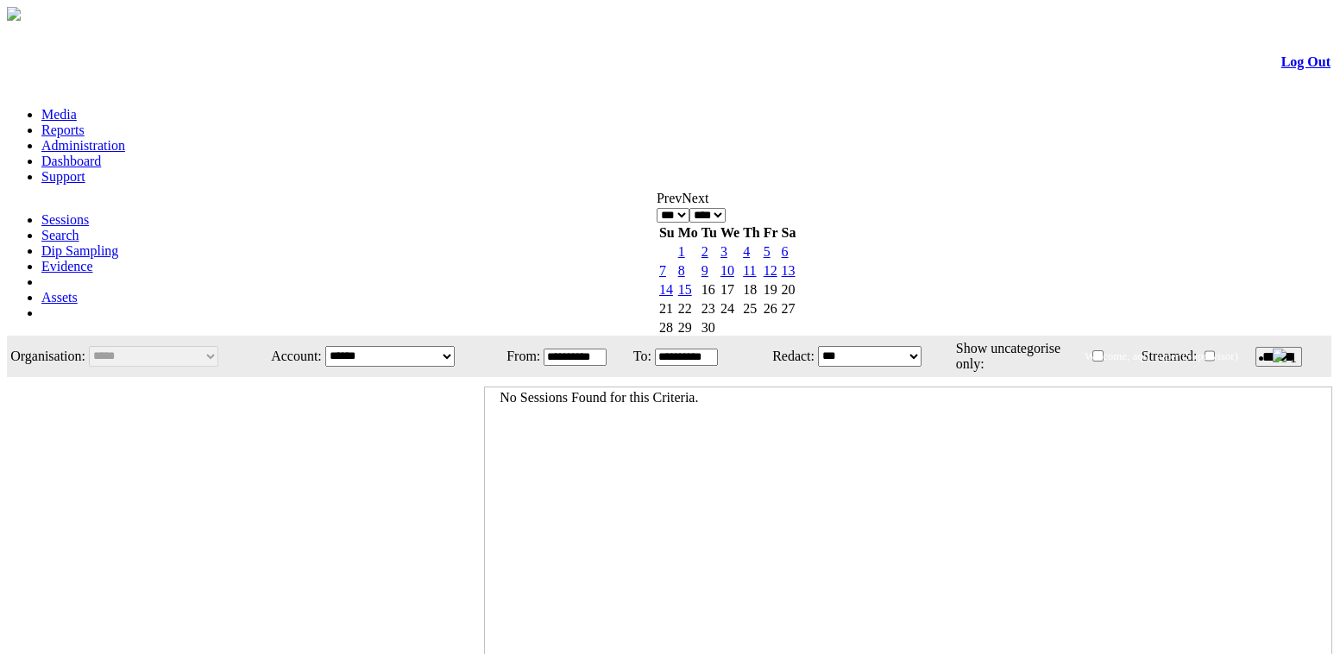 Image resolution: width=1340 pixels, height=654 pixels. Describe the element at coordinates (705, 251) in the screenshot. I see `a: 2` at that location.